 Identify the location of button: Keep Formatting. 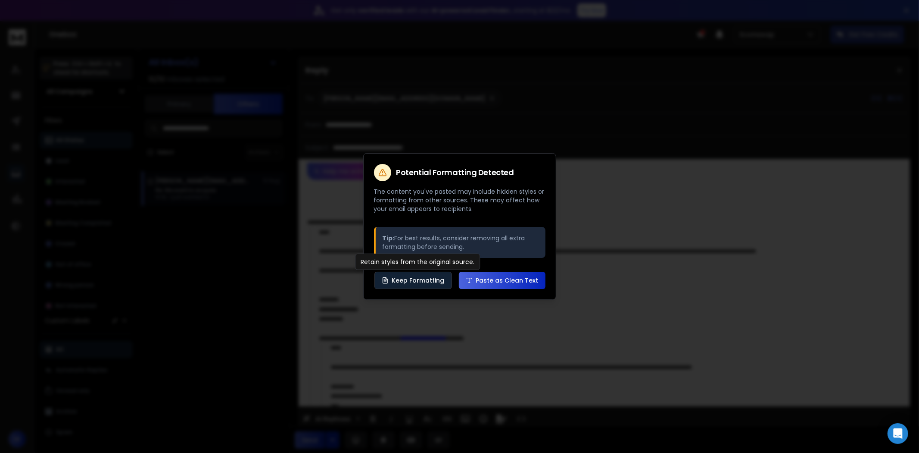
(413, 280).